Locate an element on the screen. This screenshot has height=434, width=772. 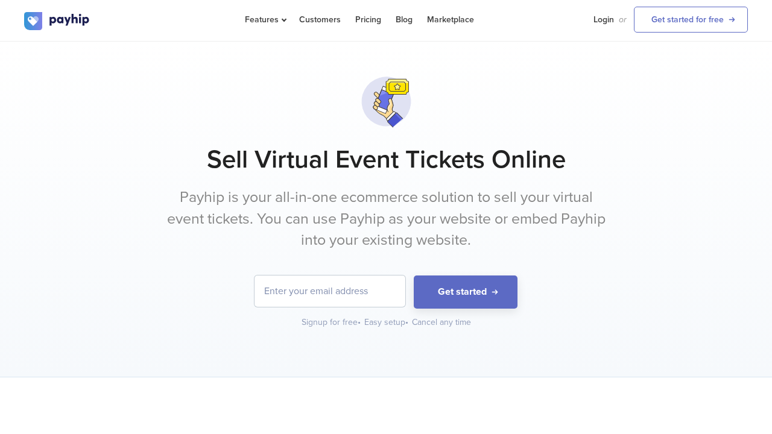
img: svg+xml;utf8,%3Csvg%20viewBox%3D%220%200%20100%20100%22%20xmlns%3D%22http%3A%2F%2Fwww.w3.org%2F20... is located at coordinates (386, 102).